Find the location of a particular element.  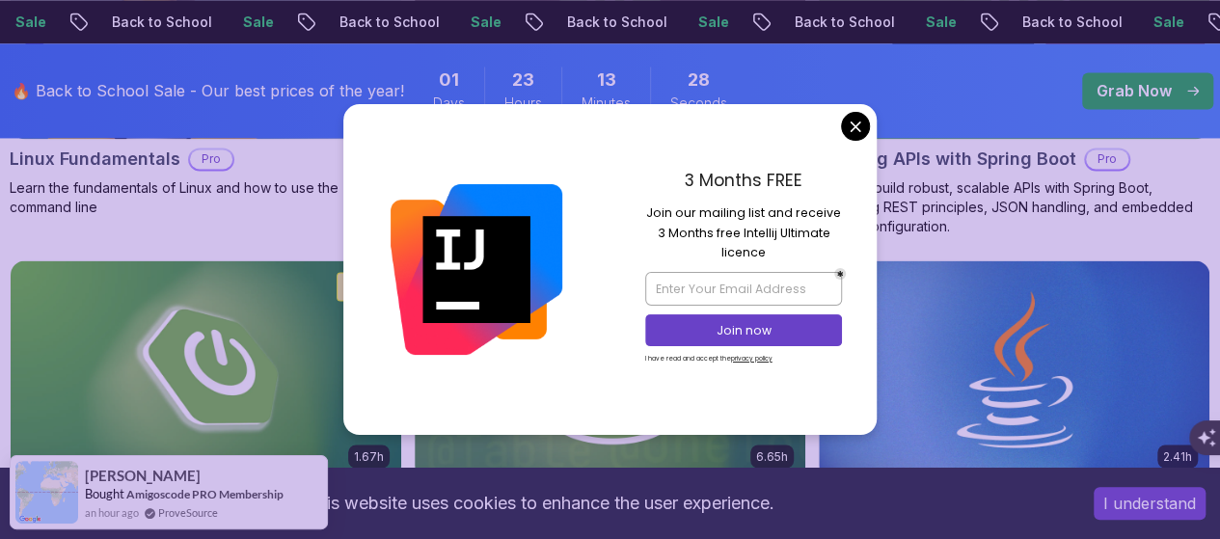

span: Days is located at coordinates (448, 103).